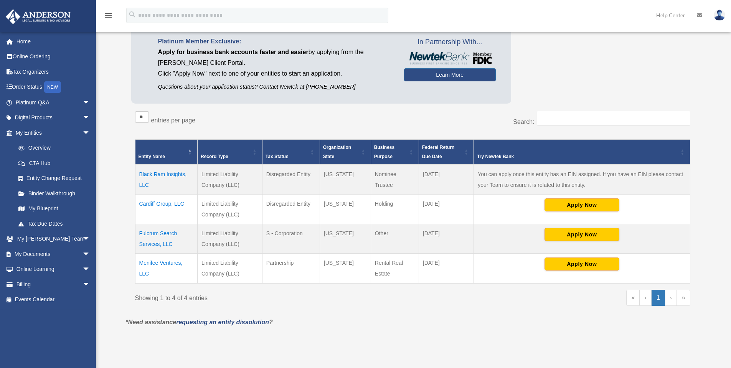 The width and height of the screenshot is (731, 368). What do you see at coordinates (53, 87) in the screenshot?
I see `a: Order StatusNEW` at bounding box center [53, 87].